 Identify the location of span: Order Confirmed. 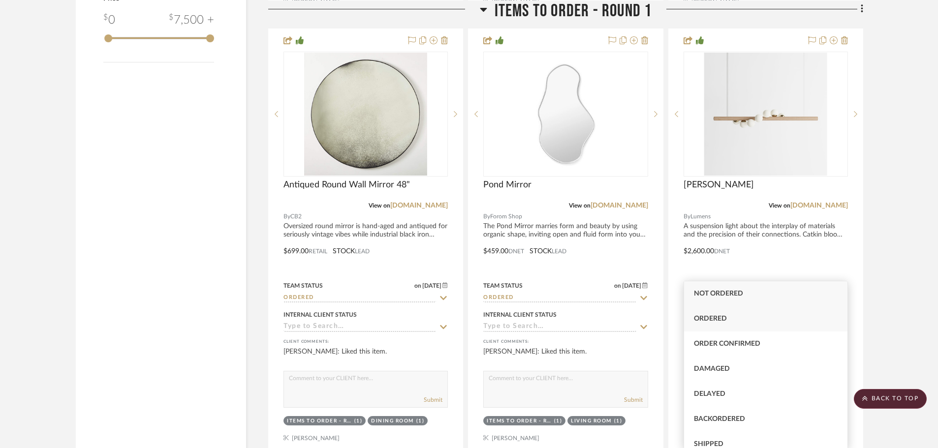
(727, 344).